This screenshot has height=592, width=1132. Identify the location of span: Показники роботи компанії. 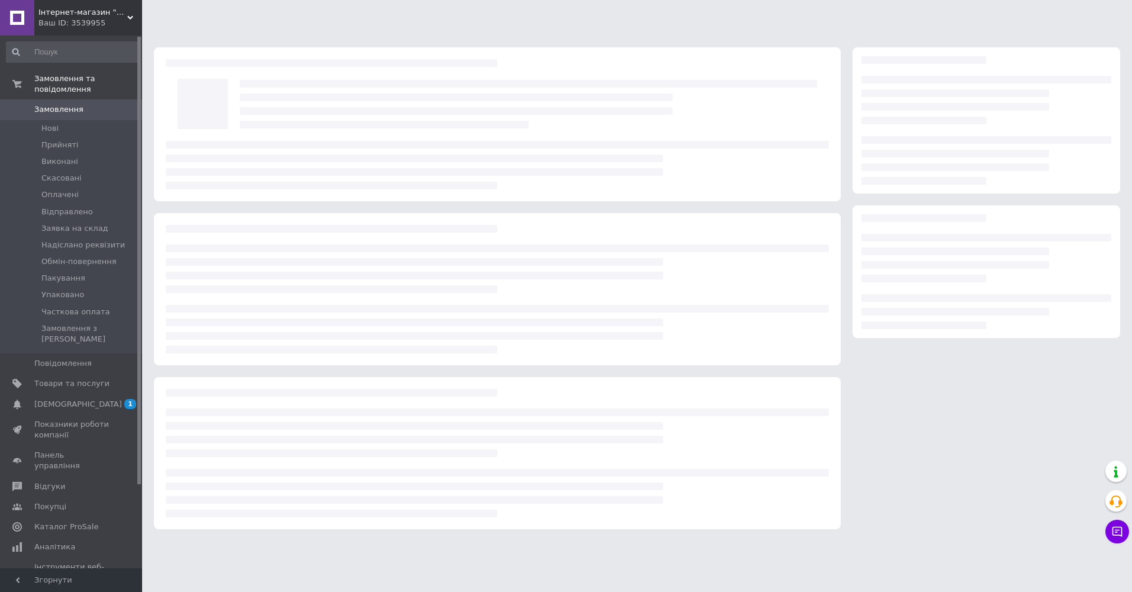
(72, 430).